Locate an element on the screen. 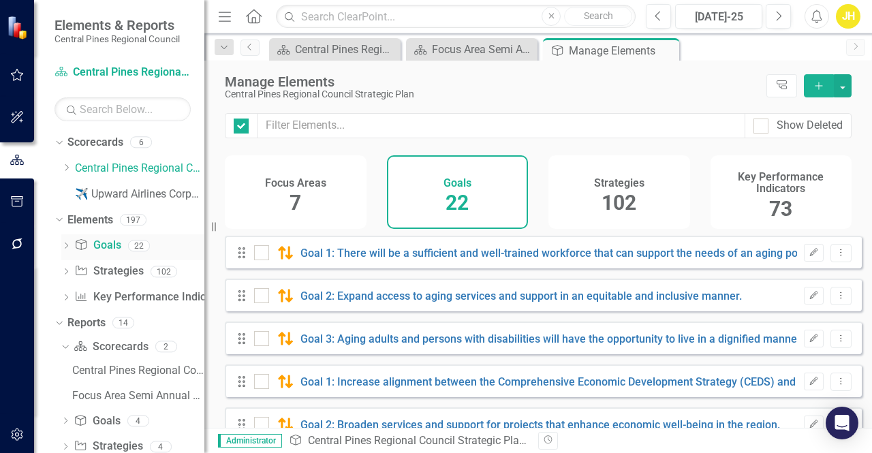  span: Elements & Reports is located at coordinates (117, 25).